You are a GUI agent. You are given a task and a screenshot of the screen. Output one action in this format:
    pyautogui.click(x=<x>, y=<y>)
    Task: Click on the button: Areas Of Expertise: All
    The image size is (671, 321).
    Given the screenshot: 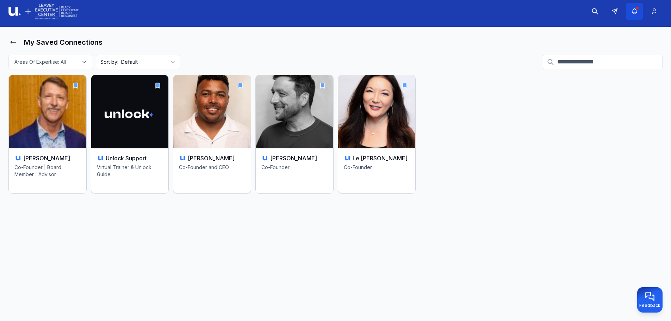 What is the action you would take?
    pyautogui.click(x=51, y=62)
    